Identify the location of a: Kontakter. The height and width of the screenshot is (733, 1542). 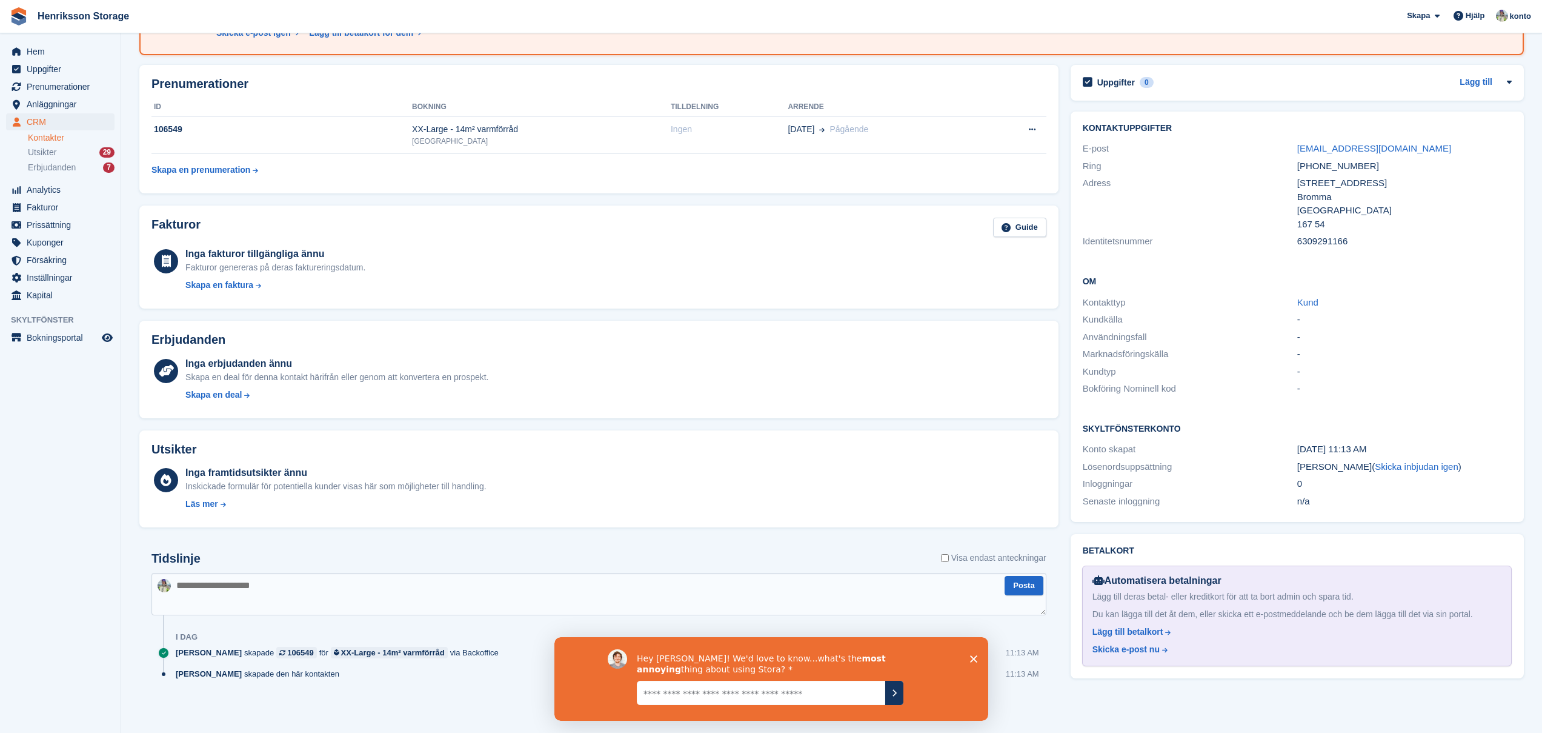
(71, 138).